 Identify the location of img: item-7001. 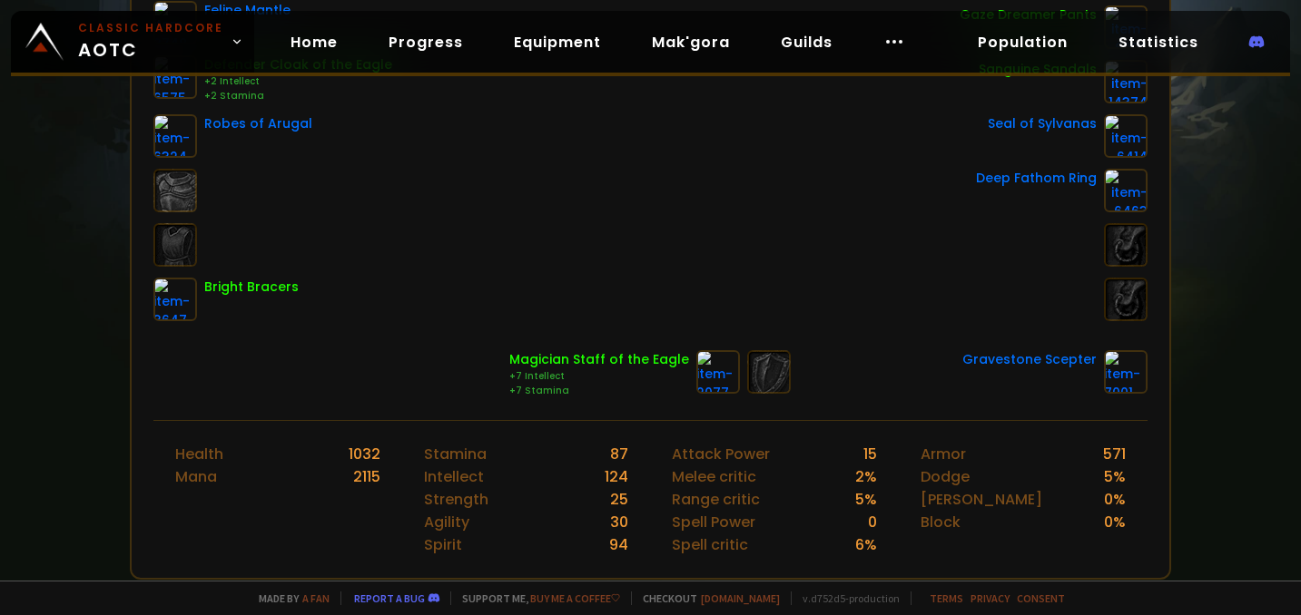
(1126, 372).